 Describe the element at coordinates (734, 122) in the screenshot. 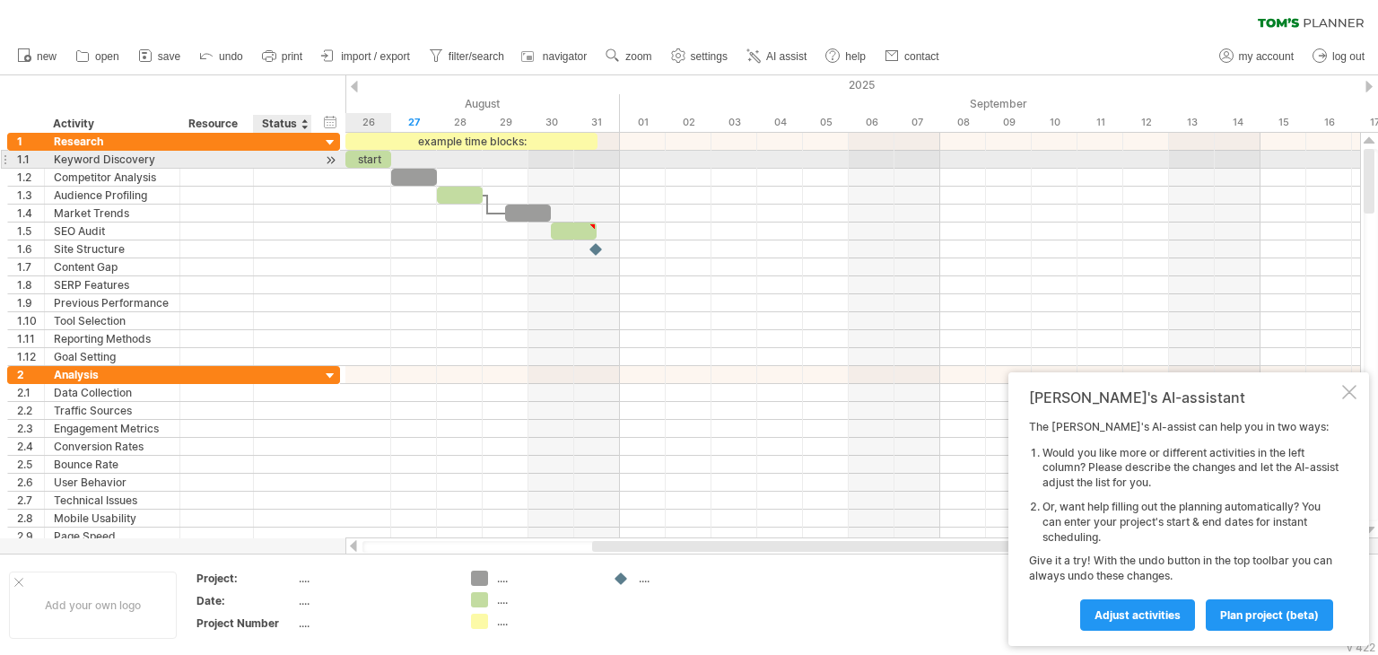

I see `div: Wednesday, 3 September 2025` at that location.